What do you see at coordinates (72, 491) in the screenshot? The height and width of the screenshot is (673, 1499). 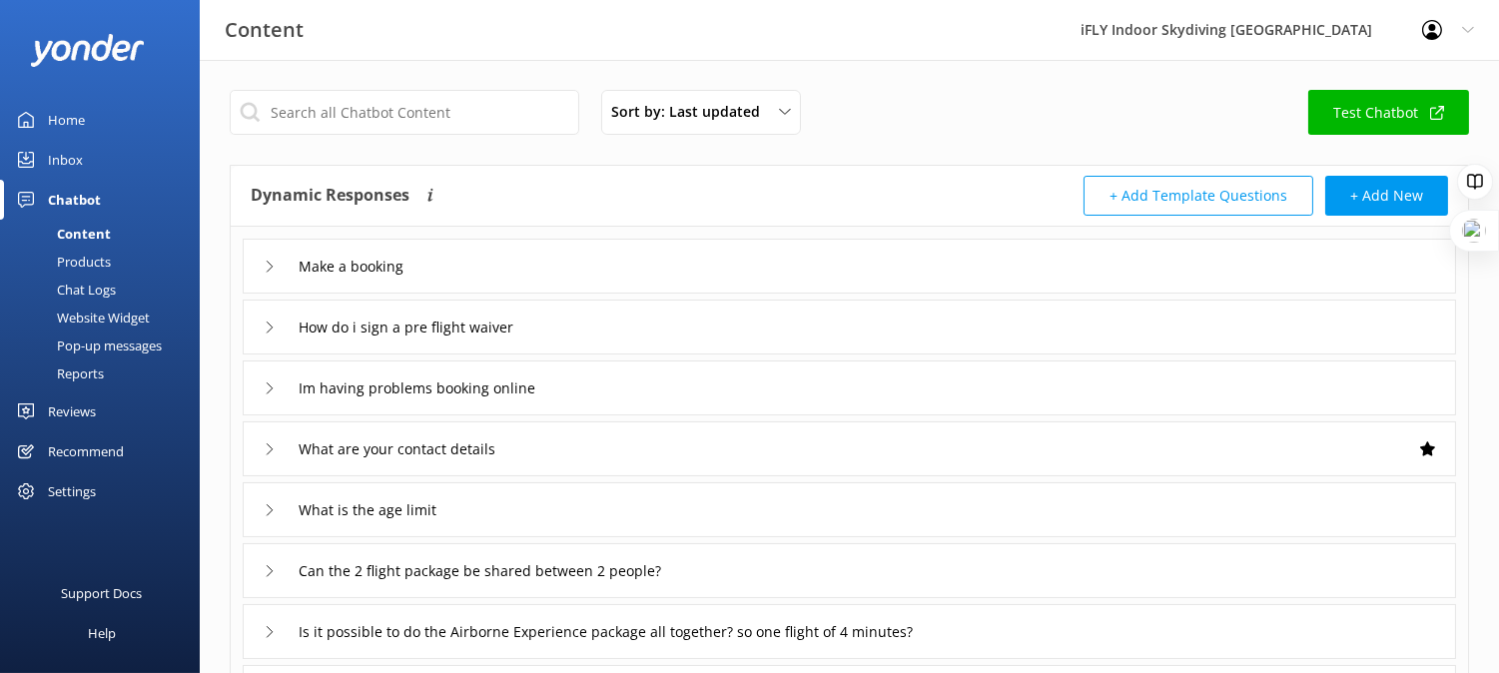 I see `div: Settings` at bounding box center [72, 491].